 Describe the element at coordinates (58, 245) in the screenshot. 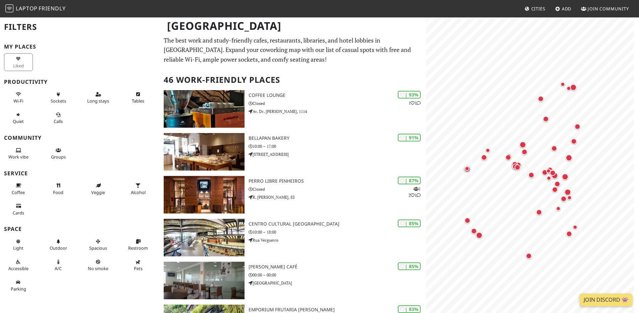

I see `button: Outdoor` at that location.